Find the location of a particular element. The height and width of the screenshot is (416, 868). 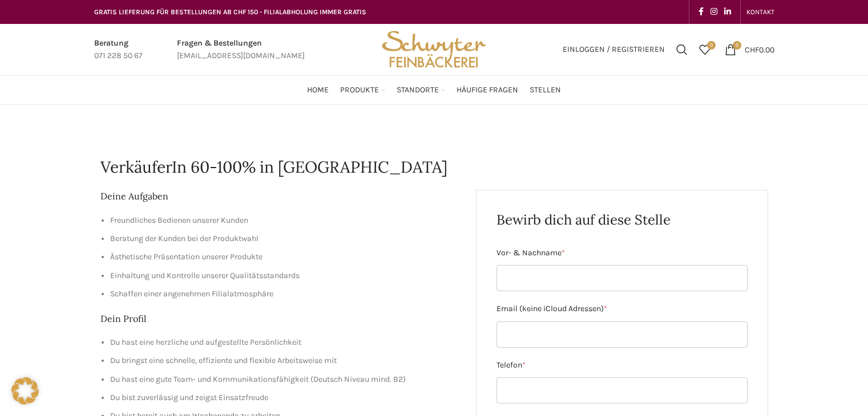

li: Du bist zuverlässig und zeigst Einsatzfreude is located at coordinates (285, 398).